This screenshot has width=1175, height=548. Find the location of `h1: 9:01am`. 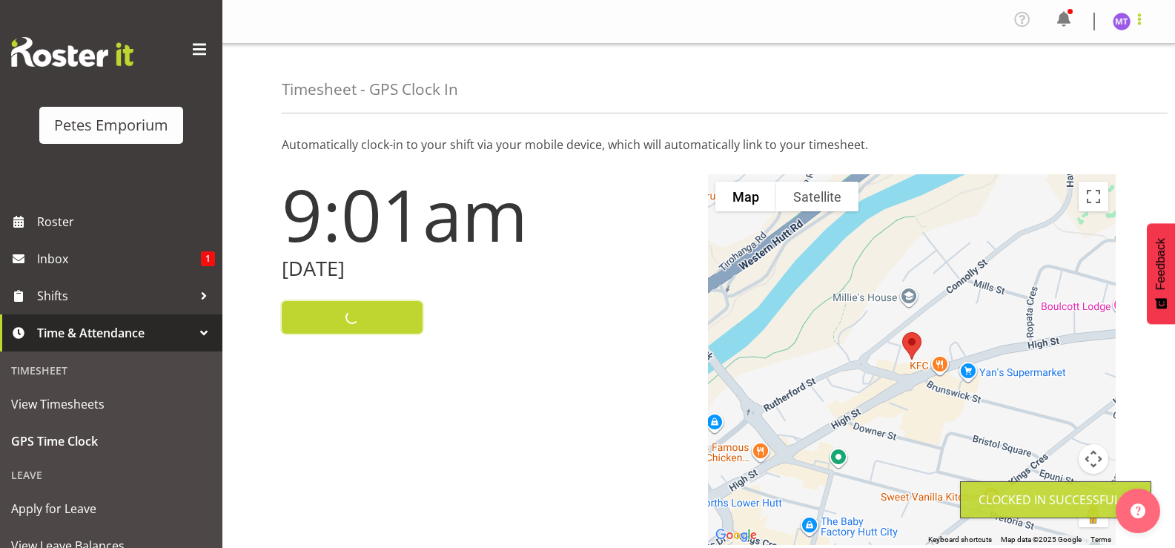

h1: 9:01am is located at coordinates (486, 214).